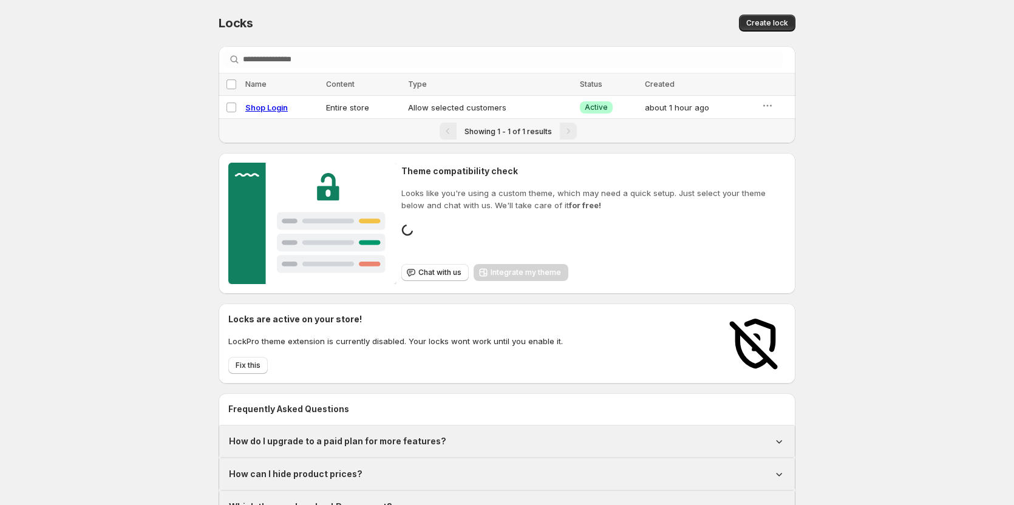  Describe the element at coordinates (756, 344) in the screenshot. I see `img: Locks disabled` at that location.